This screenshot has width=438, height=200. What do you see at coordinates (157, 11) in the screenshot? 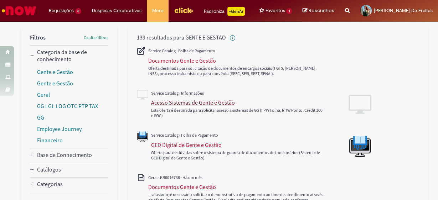
I see `span: More` at bounding box center [157, 11].